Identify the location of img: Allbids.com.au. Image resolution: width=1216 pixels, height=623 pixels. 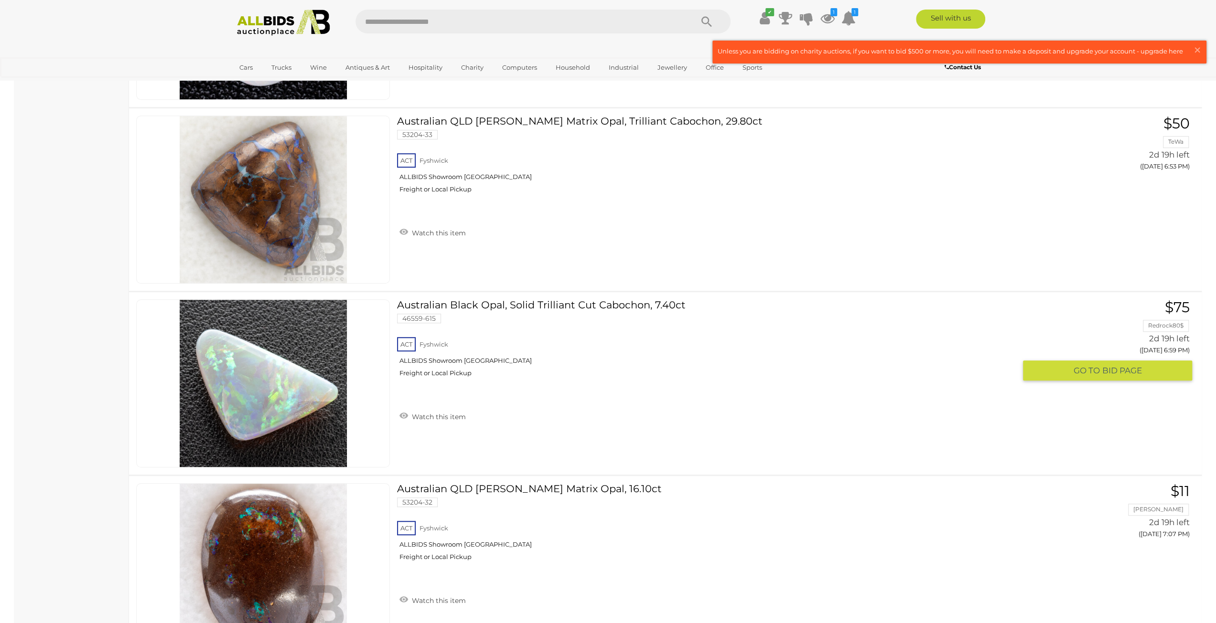
(283, 22).